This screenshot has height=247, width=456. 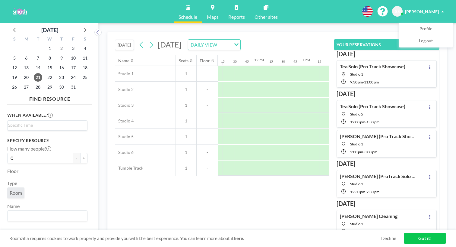 I want to click on div: 12PM, so click(x=259, y=59).